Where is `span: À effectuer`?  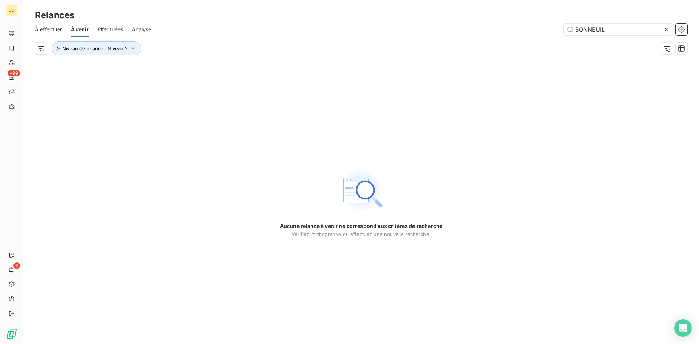 span: À effectuer is located at coordinates (48, 29).